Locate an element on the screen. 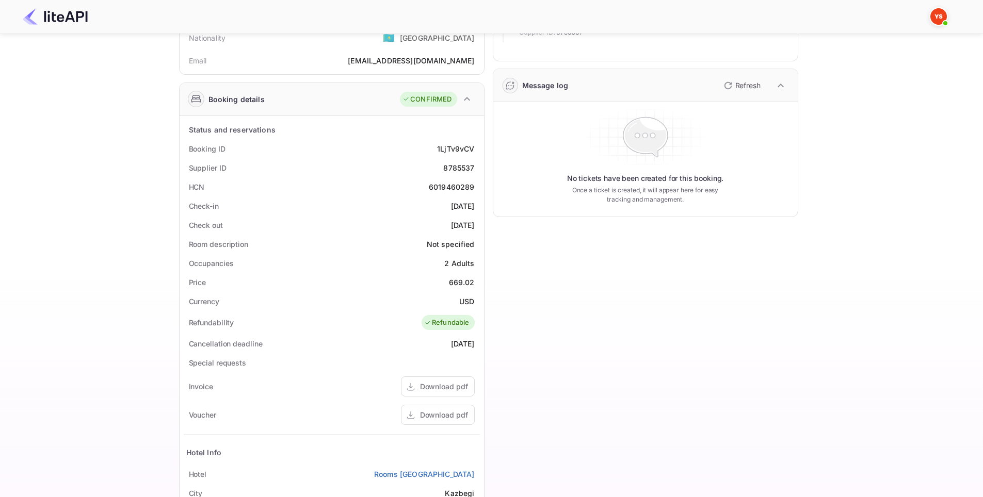 Image resolution: width=983 pixels, height=497 pixels. div: Supplier ID is located at coordinates (207, 168).